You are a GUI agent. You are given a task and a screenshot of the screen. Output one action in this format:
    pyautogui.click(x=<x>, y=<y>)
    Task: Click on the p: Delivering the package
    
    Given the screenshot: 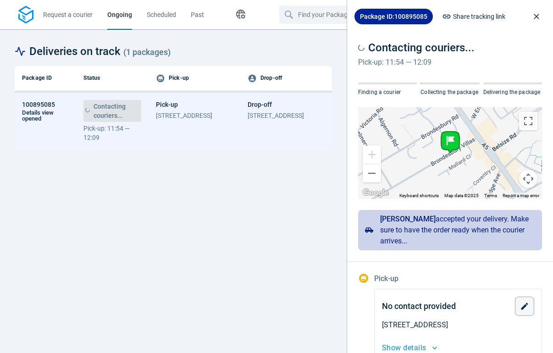 What is the action you would take?
    pyautogui.click(x=513, y=92)
    